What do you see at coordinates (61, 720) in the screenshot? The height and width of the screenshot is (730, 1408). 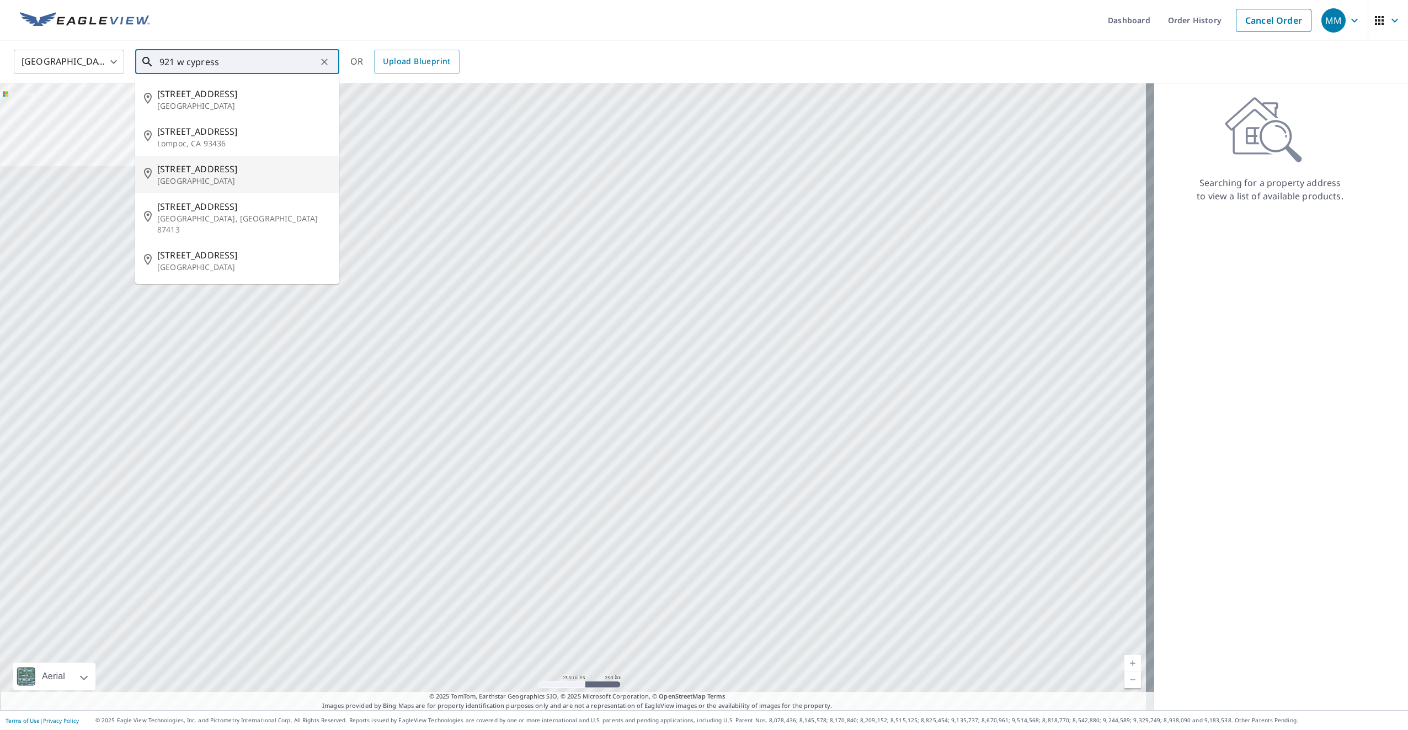 I see `a: Privacy Policy` at bounding box center [61, 720].